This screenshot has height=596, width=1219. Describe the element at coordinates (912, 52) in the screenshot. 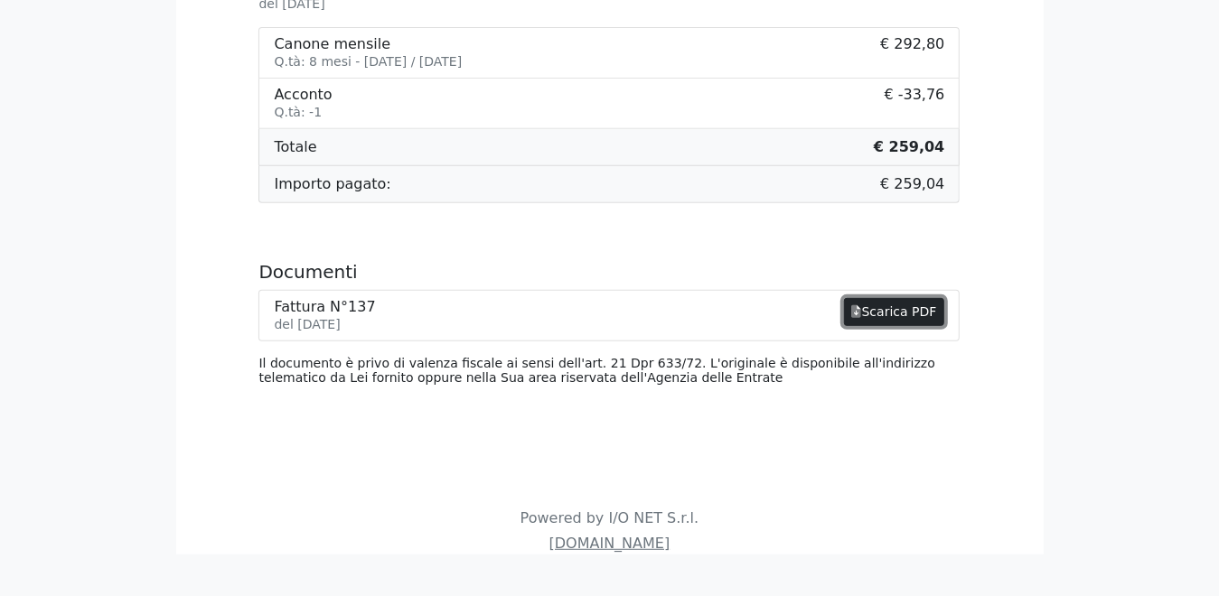

I see `span: € 292,80` at that location.